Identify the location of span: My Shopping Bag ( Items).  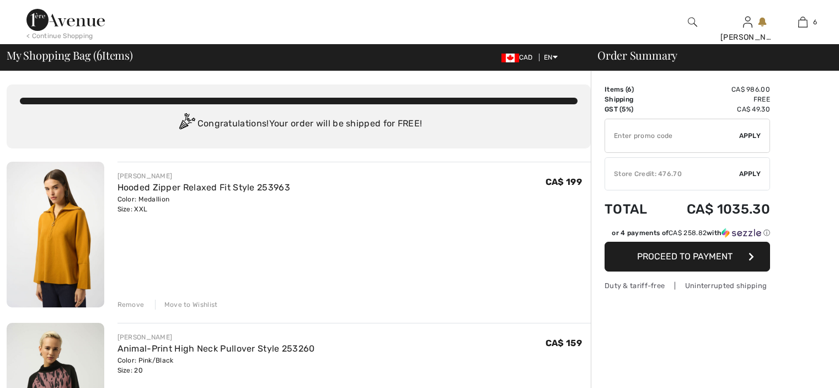
(69, 55).